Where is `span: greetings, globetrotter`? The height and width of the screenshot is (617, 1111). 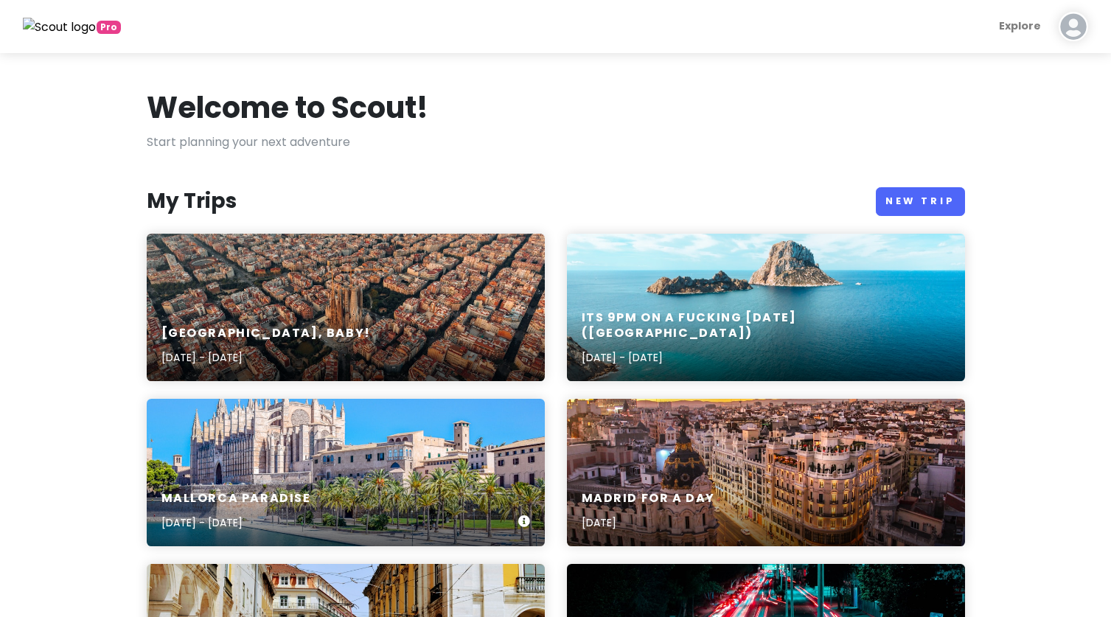
span: greetings, globetrotter is located at coordinates (108, 27).